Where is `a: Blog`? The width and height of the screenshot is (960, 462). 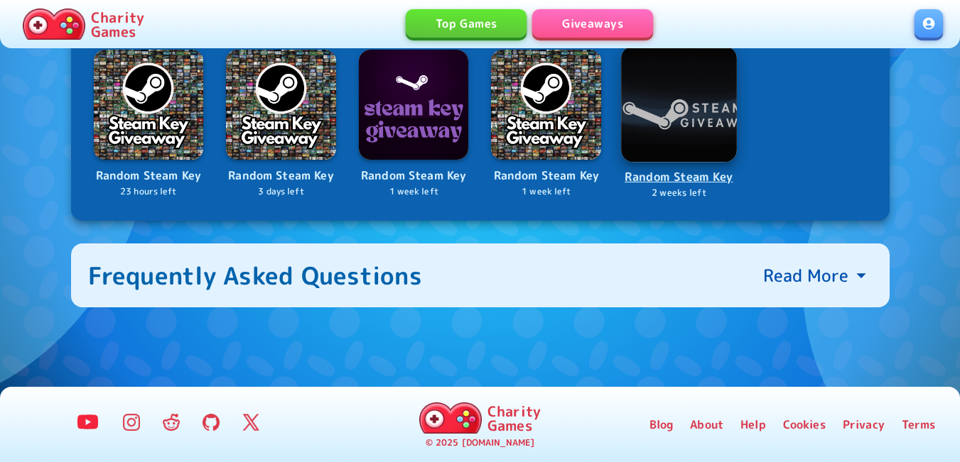
a: Blog is located at coordinates (661, 425).